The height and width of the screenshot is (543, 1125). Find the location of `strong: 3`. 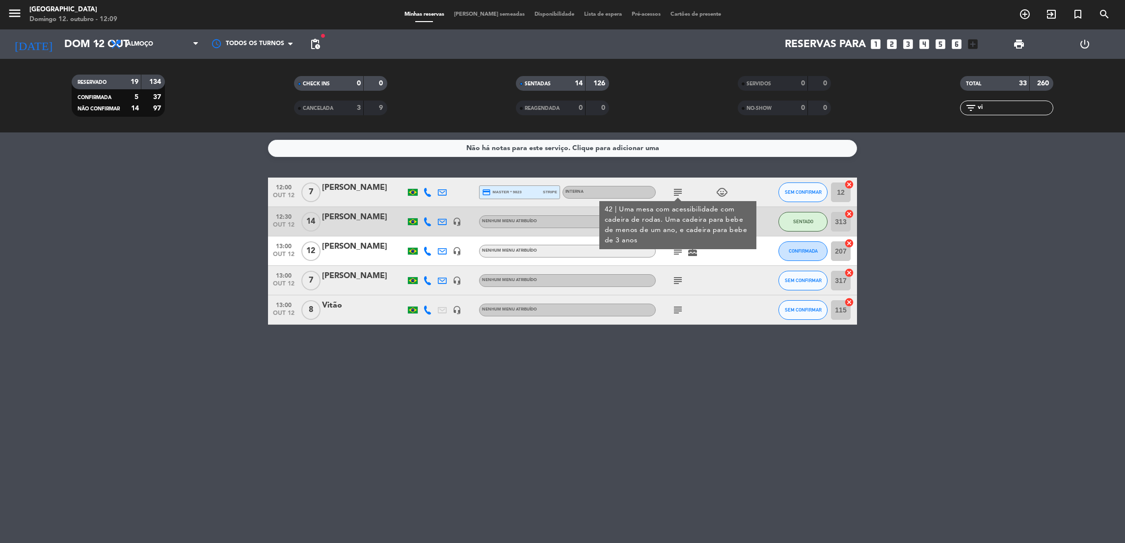

strong: 3 is located at coordinates (359, 108).